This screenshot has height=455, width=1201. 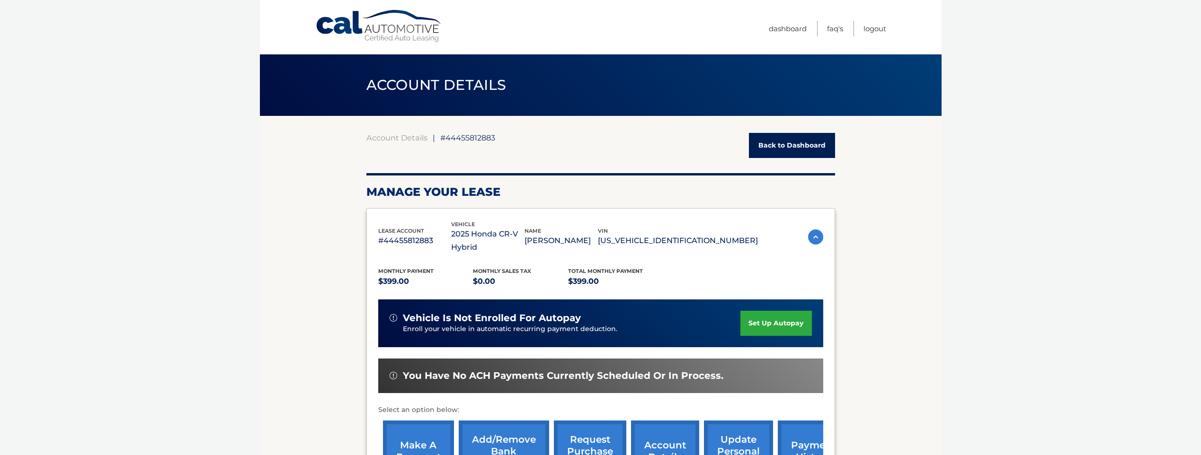 I want to click on p: $0.00, so click(x=520, y=282).